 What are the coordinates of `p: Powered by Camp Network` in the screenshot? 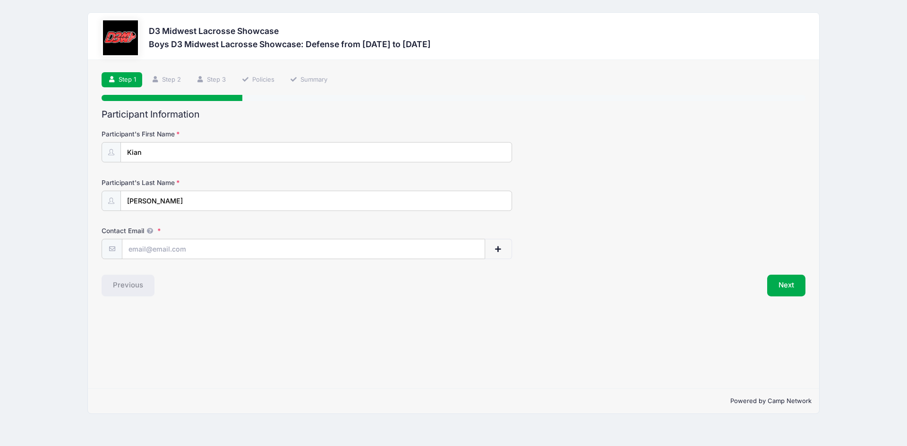 It's located at (453, 401).